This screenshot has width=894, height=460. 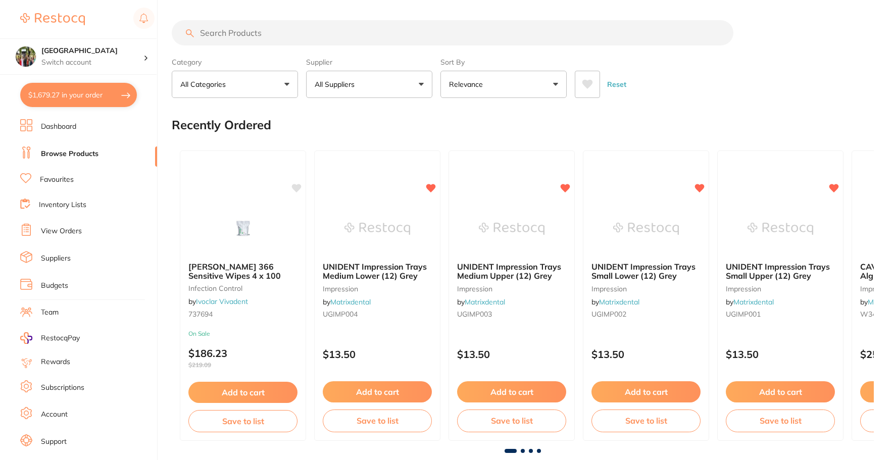 I want to click on a: Budgets, so click(x=55, y=286).